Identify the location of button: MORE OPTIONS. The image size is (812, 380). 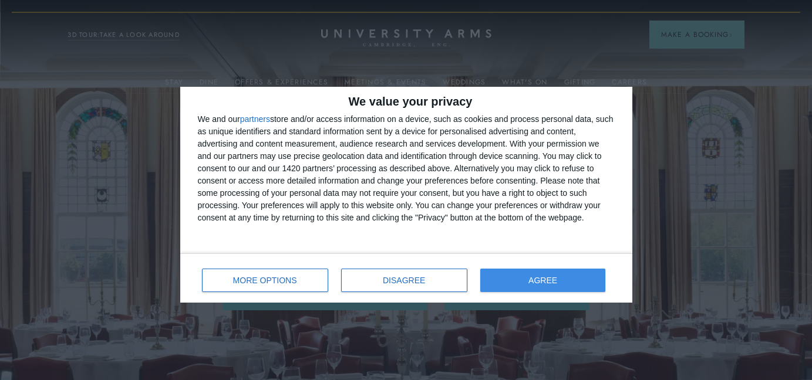
(265, 281).